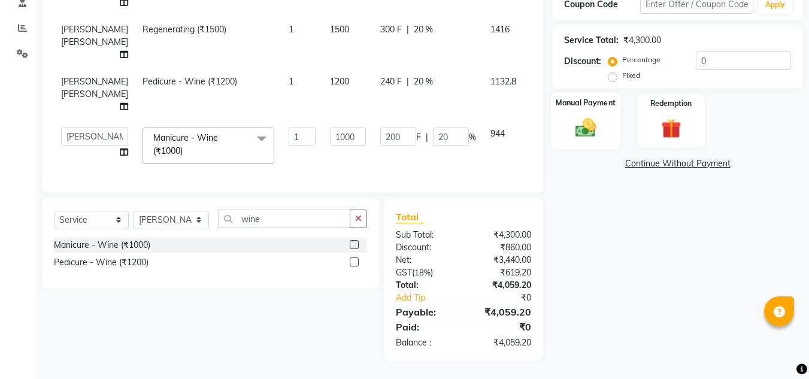 The width and height of the screenshot is (809, 379). Describe the element at coordinates (431, 298) in the screenshot. I see `a: Add Tip` at that location.